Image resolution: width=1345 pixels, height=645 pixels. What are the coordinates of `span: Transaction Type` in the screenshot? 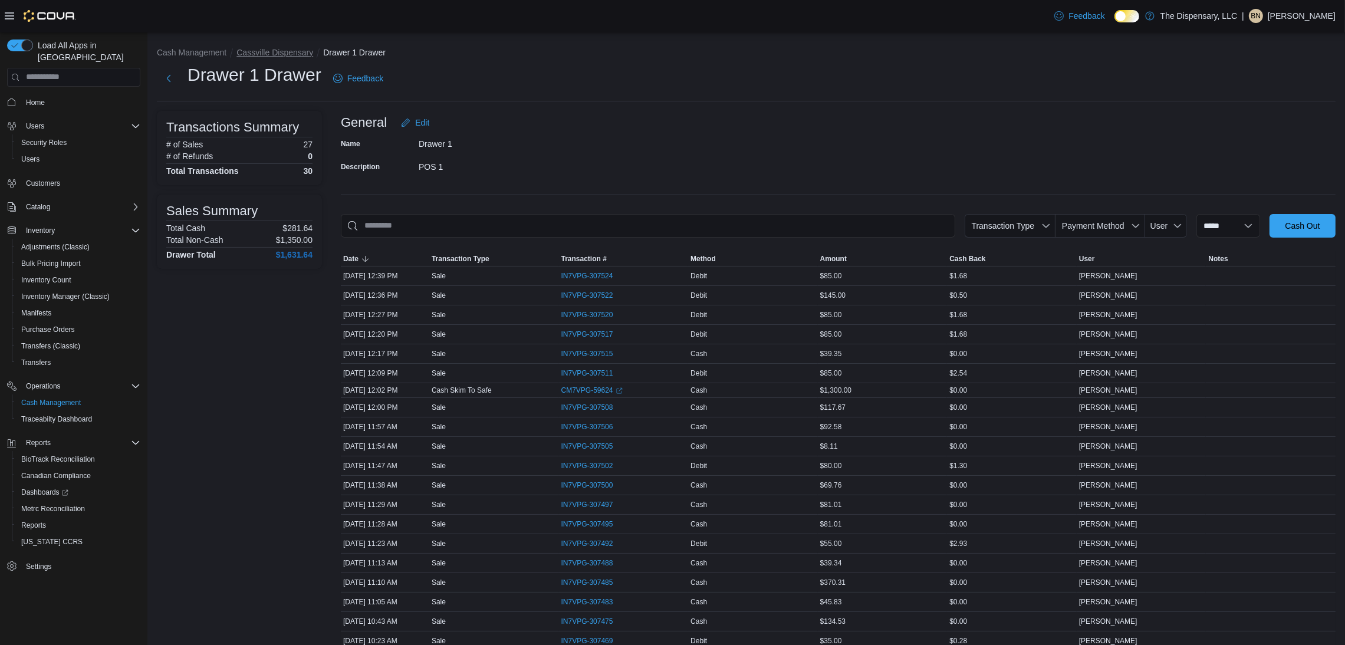 It's located at (1003, 226).